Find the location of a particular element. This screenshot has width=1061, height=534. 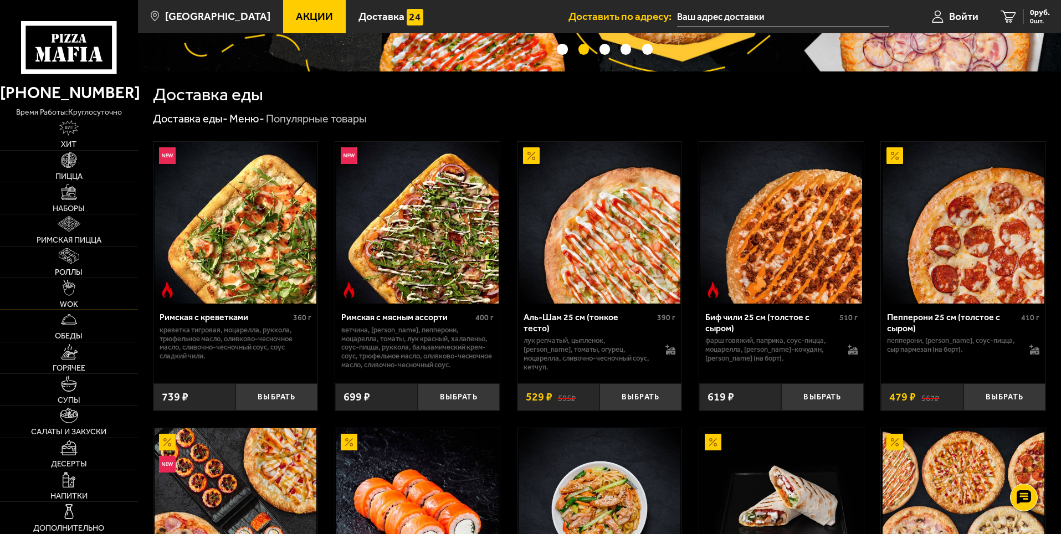

img: 15daf4d41897b9f0e9f617042186c801.svg is located at coordinates (415, 17).